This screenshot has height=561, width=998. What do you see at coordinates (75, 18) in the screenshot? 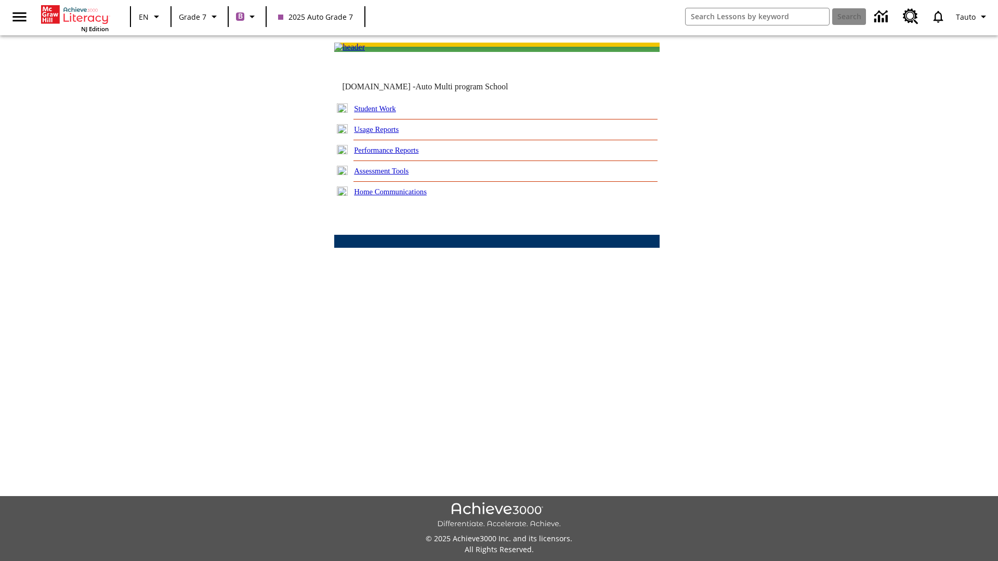
I see `div: Home` at bounding box center [75, 18].